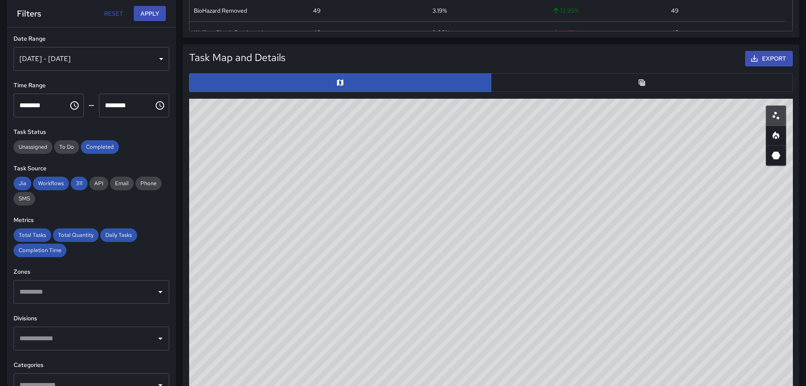 This screenshot has width=806, height=386. Describe the element at coordinates (66, 147) in the screenshot. I see `div: To Do` at that location.